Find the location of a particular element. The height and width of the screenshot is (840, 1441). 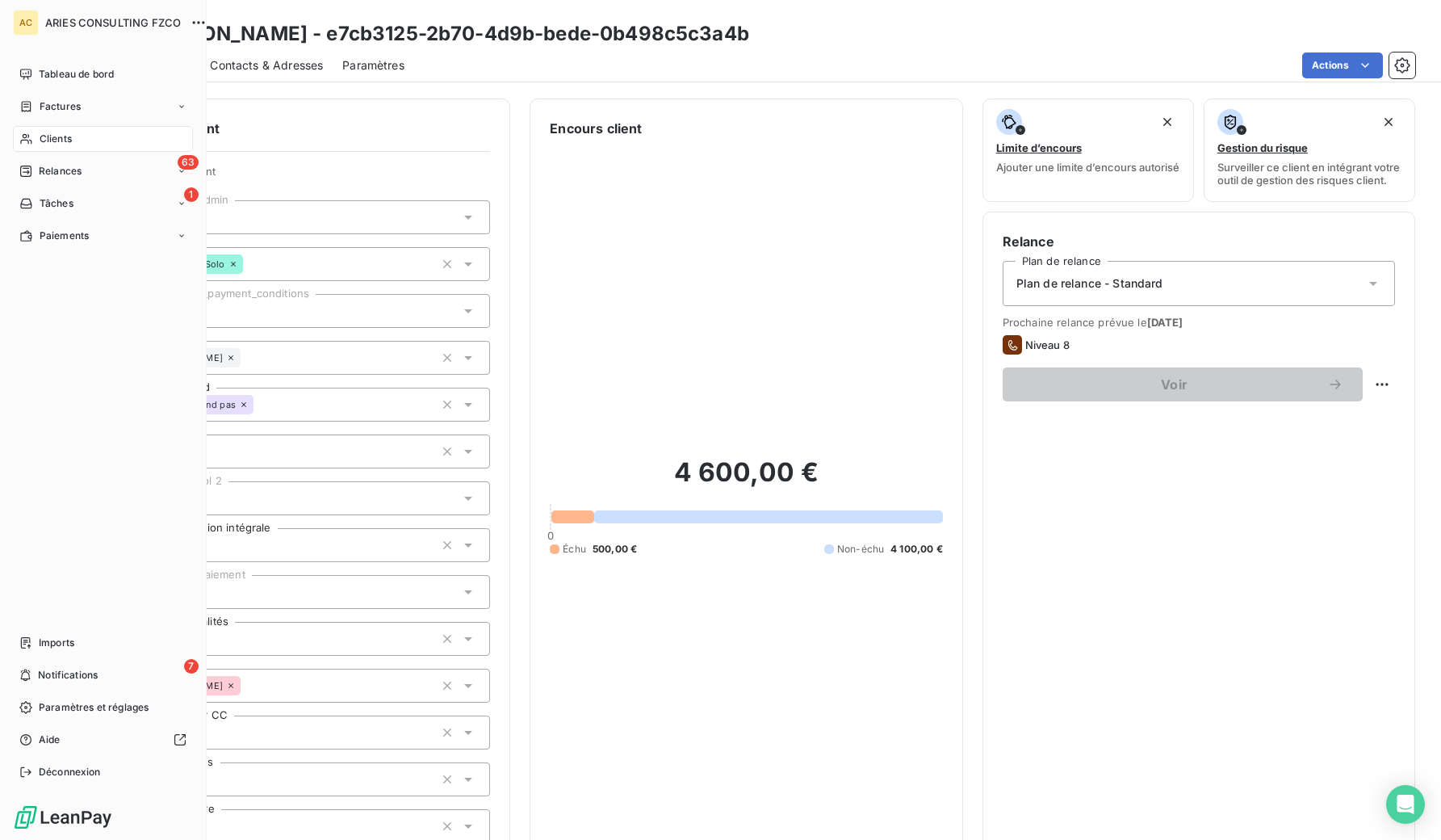

span: Imports is located at coordinates (56, 642).